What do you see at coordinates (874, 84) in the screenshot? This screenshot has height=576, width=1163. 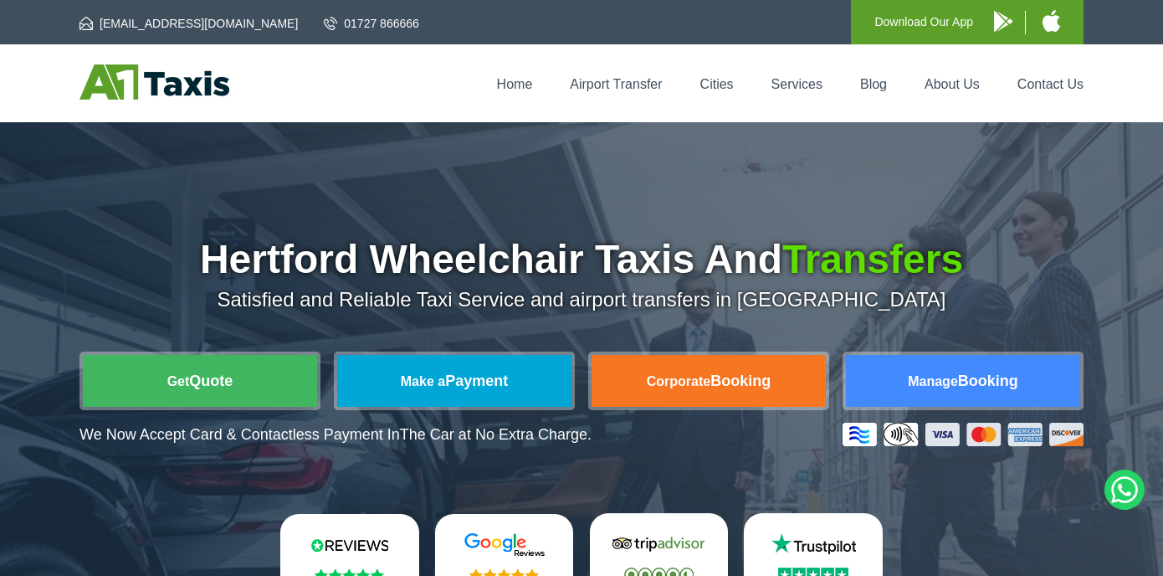 I see `a: Blog` at bounding box center [874, 84].